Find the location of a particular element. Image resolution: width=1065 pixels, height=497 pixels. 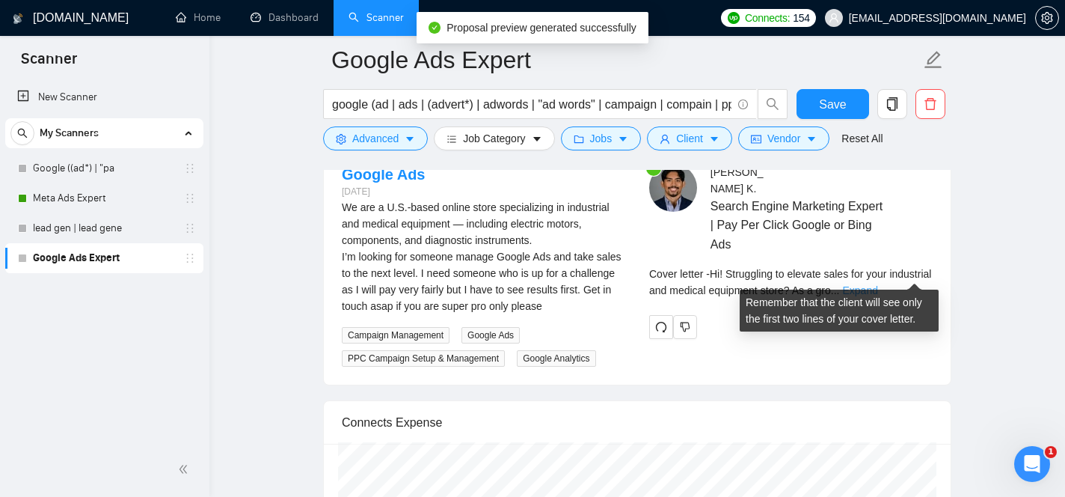

img: c1N-ptCjo_Wa_kC5VLxFhGQIJfeW53pZziIxGFcpZkq8N0K-OJNZqlw0VqvGHsxpj0 is located at coordinates (673, 188).